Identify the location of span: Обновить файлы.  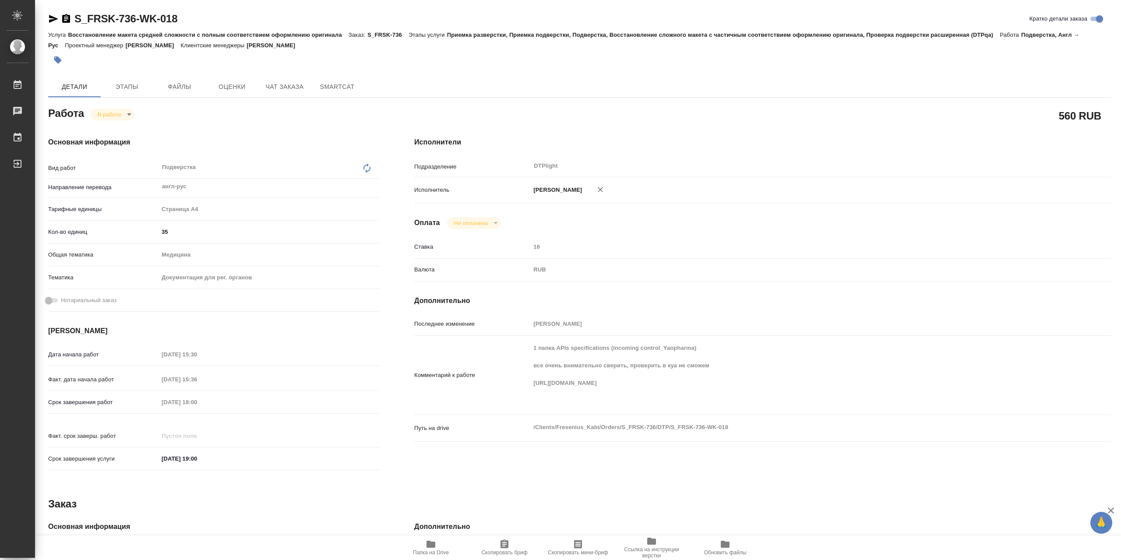
(725, 553).